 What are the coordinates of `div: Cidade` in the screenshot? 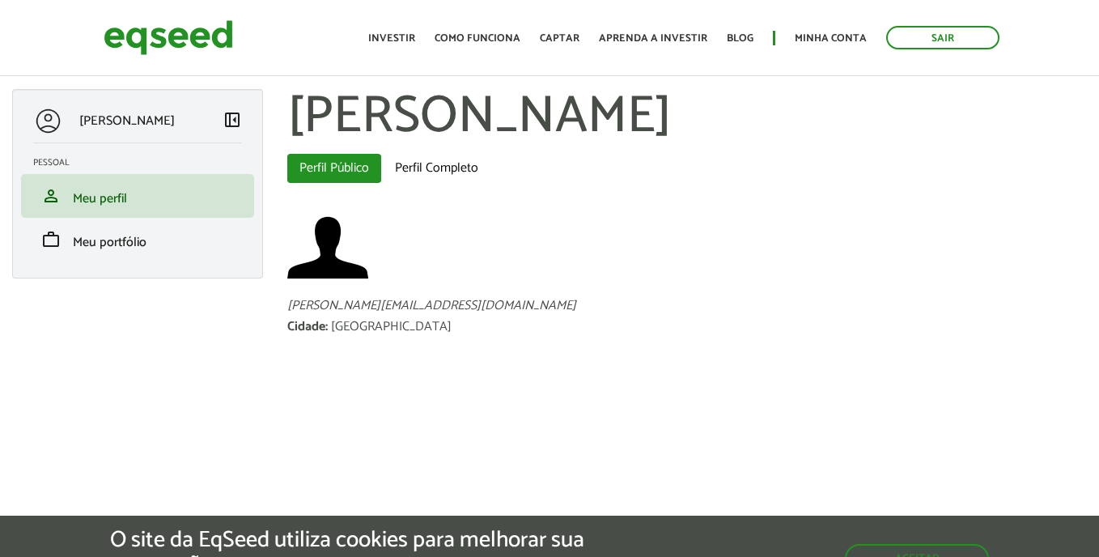 It's located at (309, 327).